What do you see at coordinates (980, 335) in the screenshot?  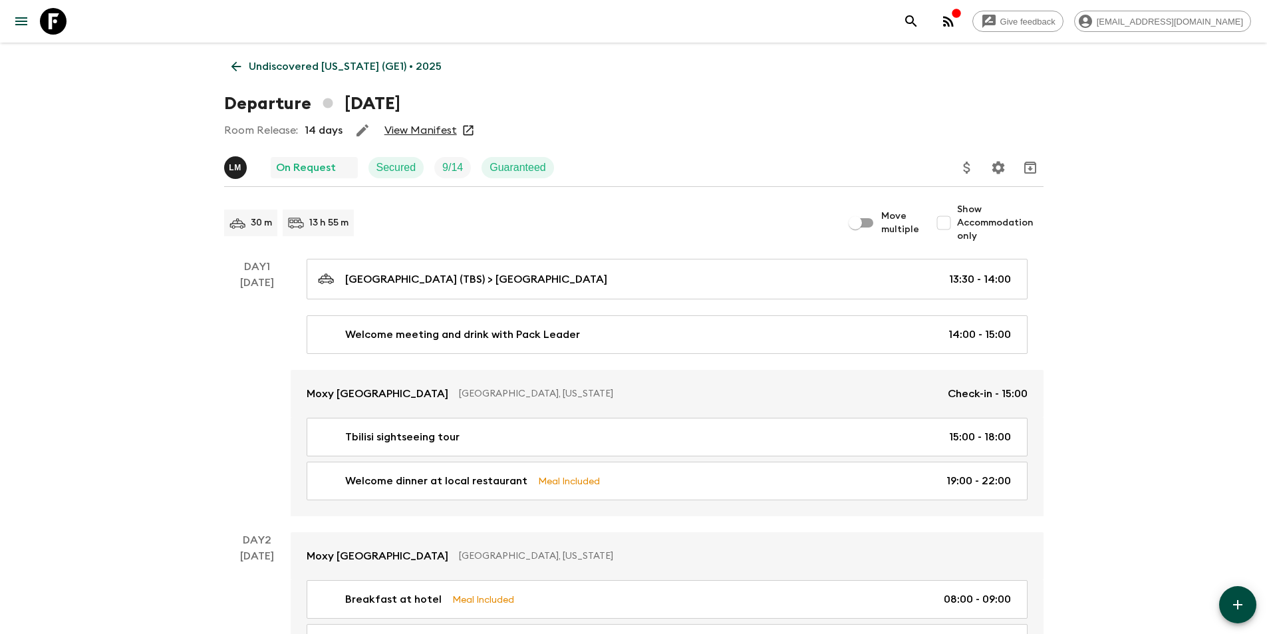 I see `p: 14:00 - 15:00` at bounding box center [980, 335].